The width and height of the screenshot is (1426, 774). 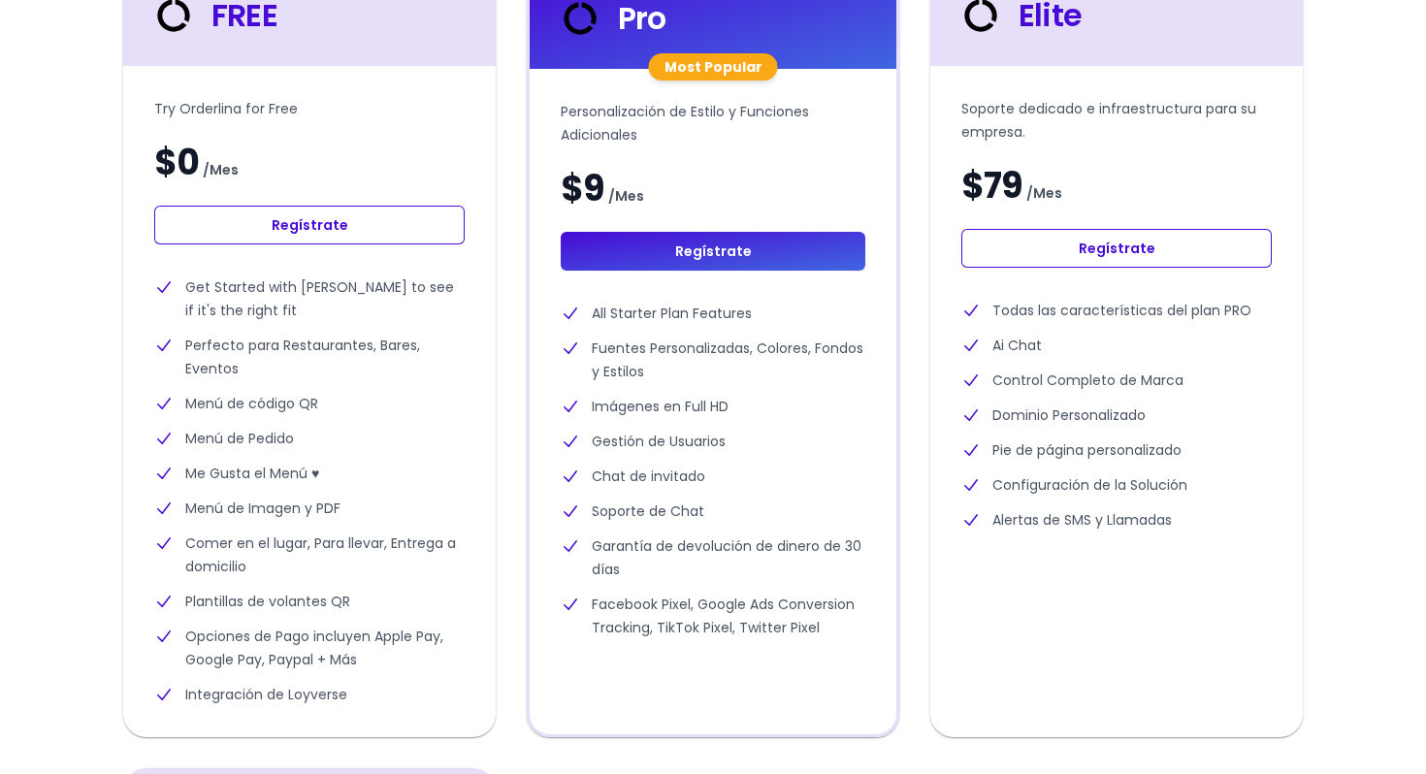 What do you see at coordinates (1116, 120) in the screenshot?
I see `p: Soporte dedicado e infraestructura para su empresa.` at bounding box center [1116, 120].